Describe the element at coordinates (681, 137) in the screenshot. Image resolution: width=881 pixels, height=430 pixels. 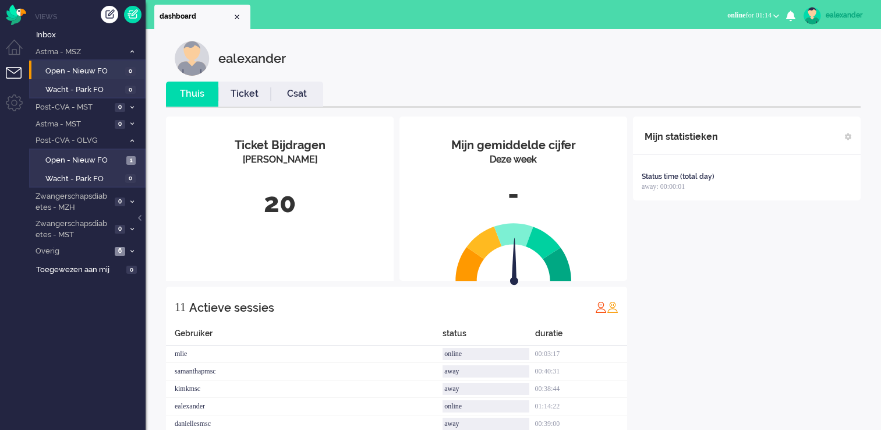
I see `div: Mijn statistieken` at that location.